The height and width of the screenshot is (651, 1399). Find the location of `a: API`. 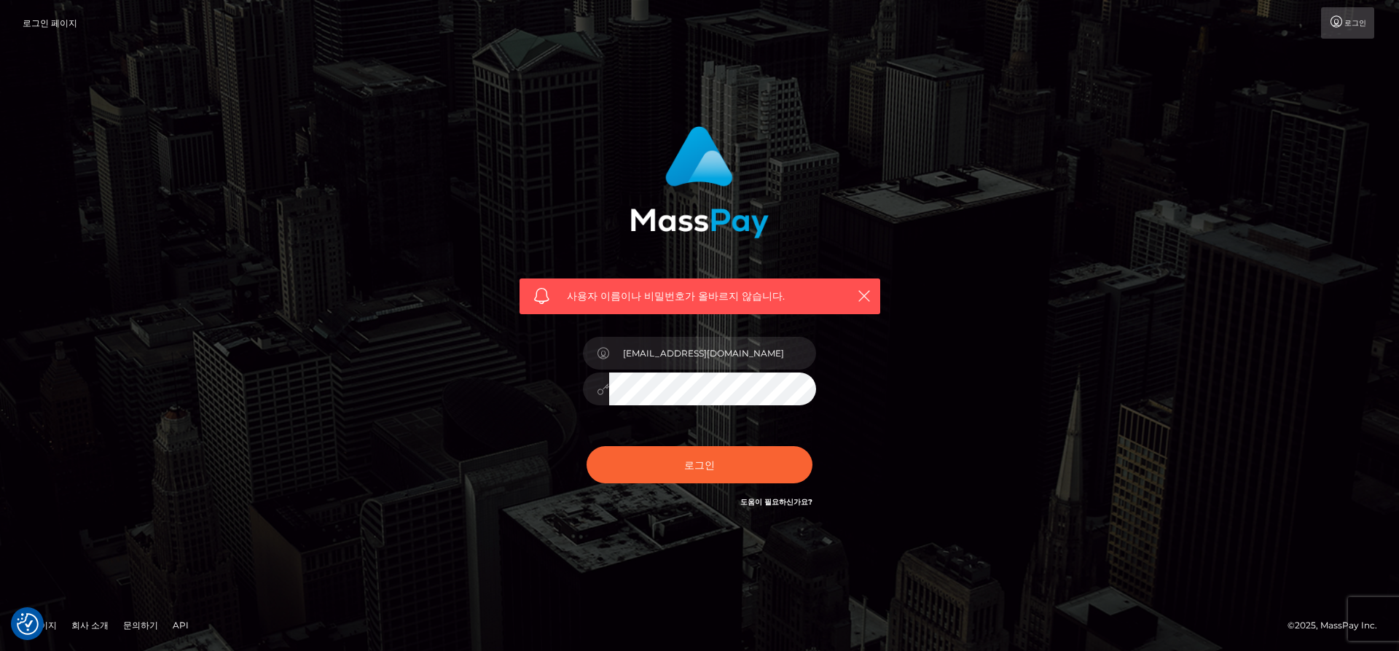

a: API is located at coordinates (181, 624).